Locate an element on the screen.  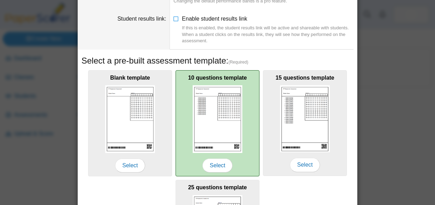
span: Enable student results link is located at coordinates (267, 30).